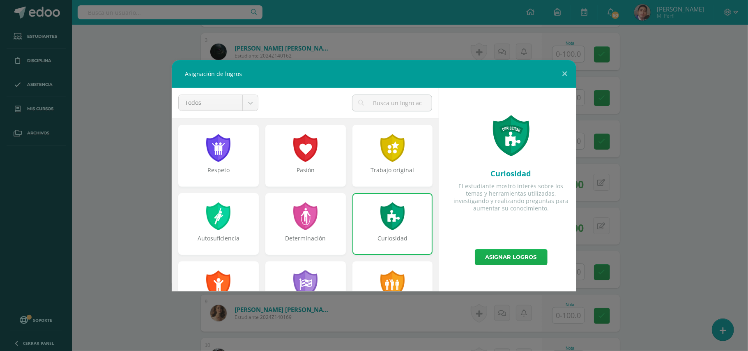 The width and height of the screenshot is (748, 351). Describe the element at coordinates (564, 74) in the screenshot. I see `button: Close (Esc)` at that location.